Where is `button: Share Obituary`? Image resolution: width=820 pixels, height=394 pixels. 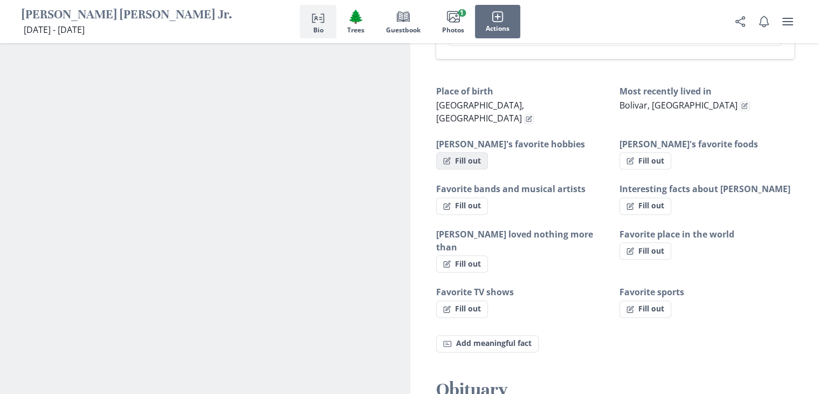
button: Share Obituary is located at coordinates (740, 22).